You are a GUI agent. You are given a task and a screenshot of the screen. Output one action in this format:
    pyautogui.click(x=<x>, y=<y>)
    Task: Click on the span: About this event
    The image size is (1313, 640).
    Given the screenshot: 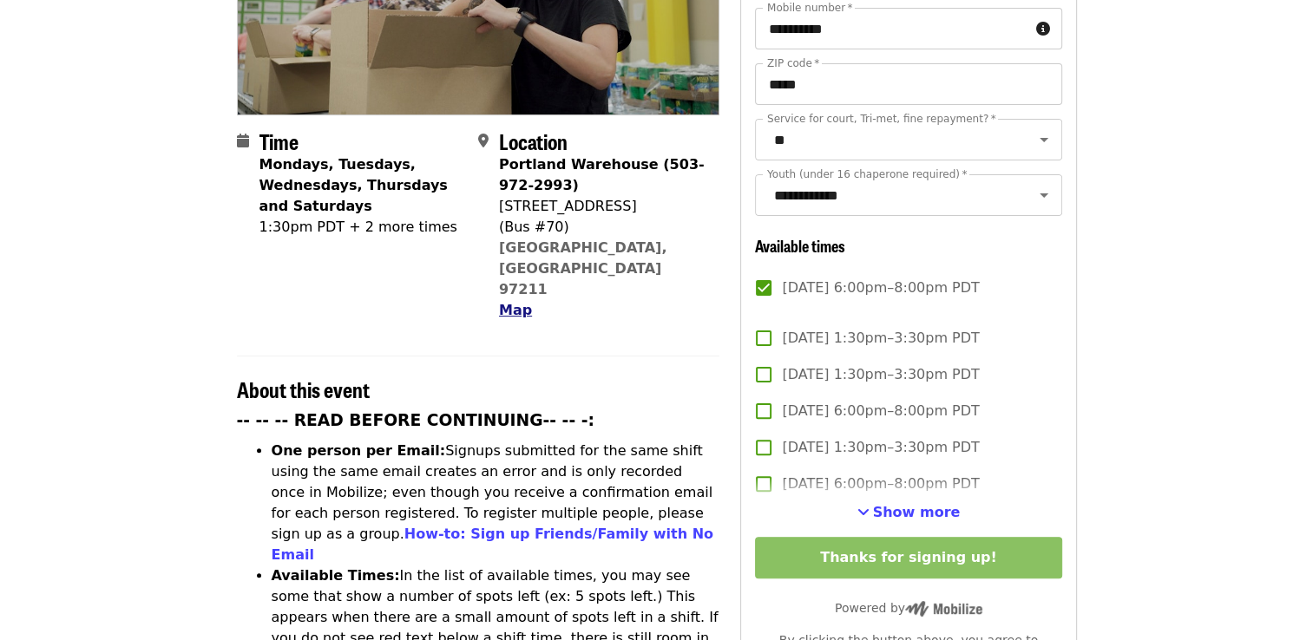 What is the action you would take?
    pyautogui.click(x=303, y=389)
    